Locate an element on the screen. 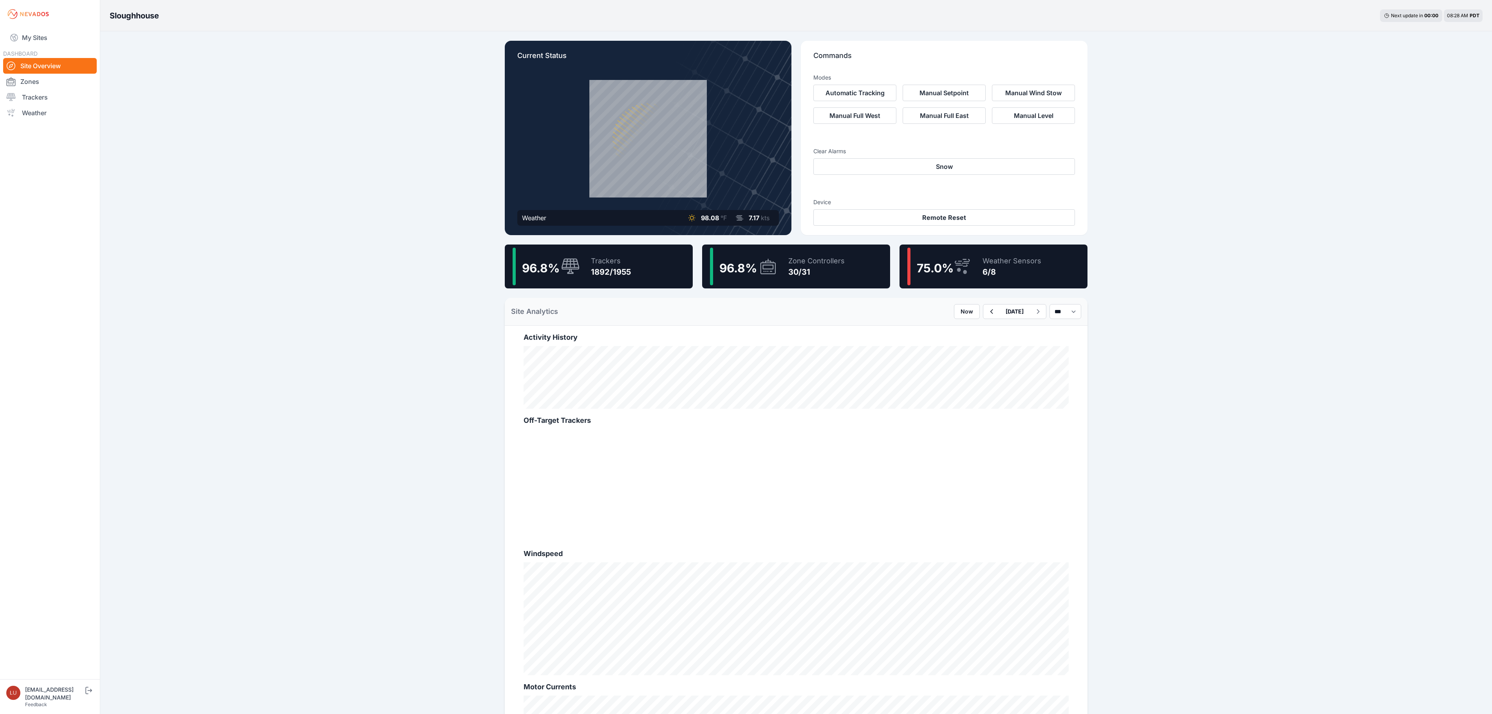 The width and height of the screenshot is (1492, 714). div: Zone Controllers is located at coordinates (817, 261).